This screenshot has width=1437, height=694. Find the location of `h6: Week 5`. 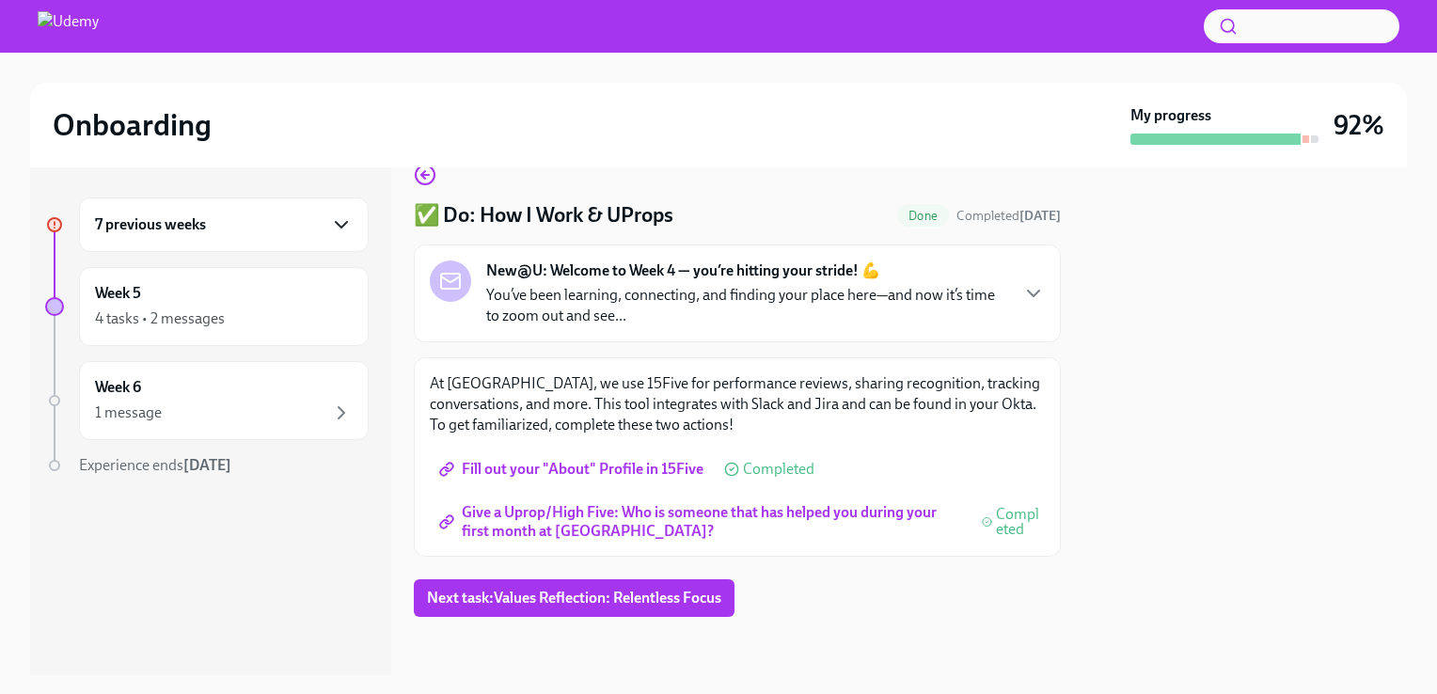

h6: Week 5 is located at coordinates (118, 293).